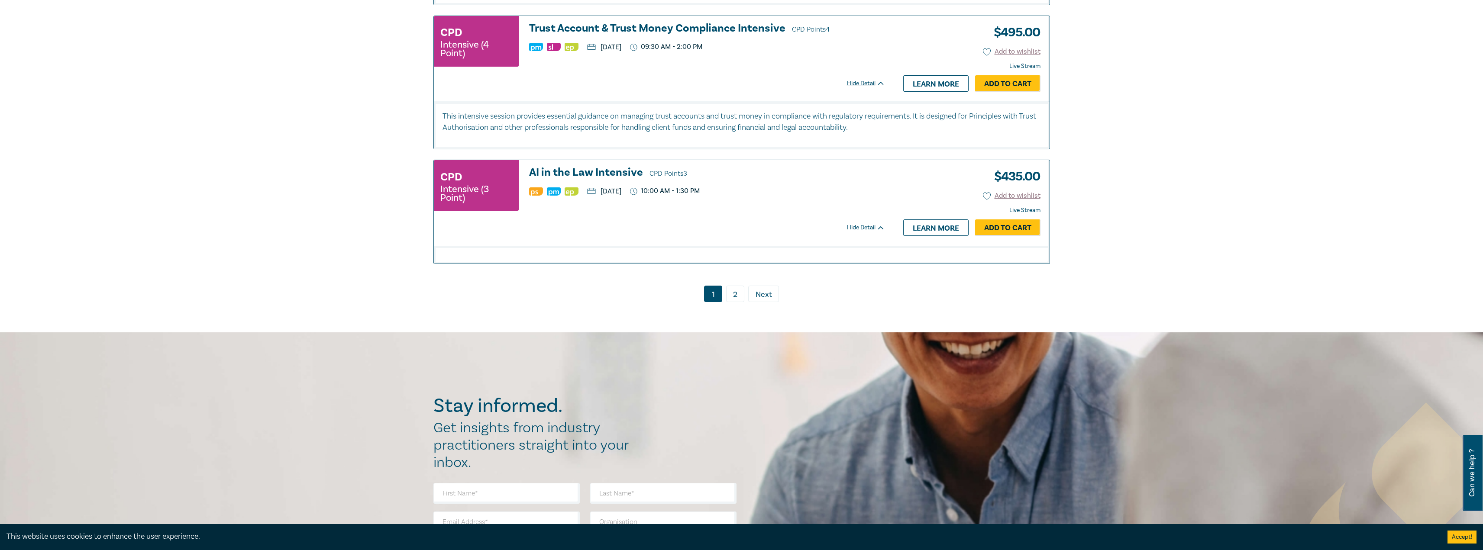 The height and width of the screenshot is (550, 1483). I want to click on p: 10:00 AM - 1:30 PM, so click(665, 191).